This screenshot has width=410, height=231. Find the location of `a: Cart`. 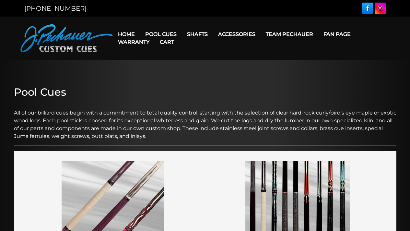

a: Cart is located at coordinates (167, 42).